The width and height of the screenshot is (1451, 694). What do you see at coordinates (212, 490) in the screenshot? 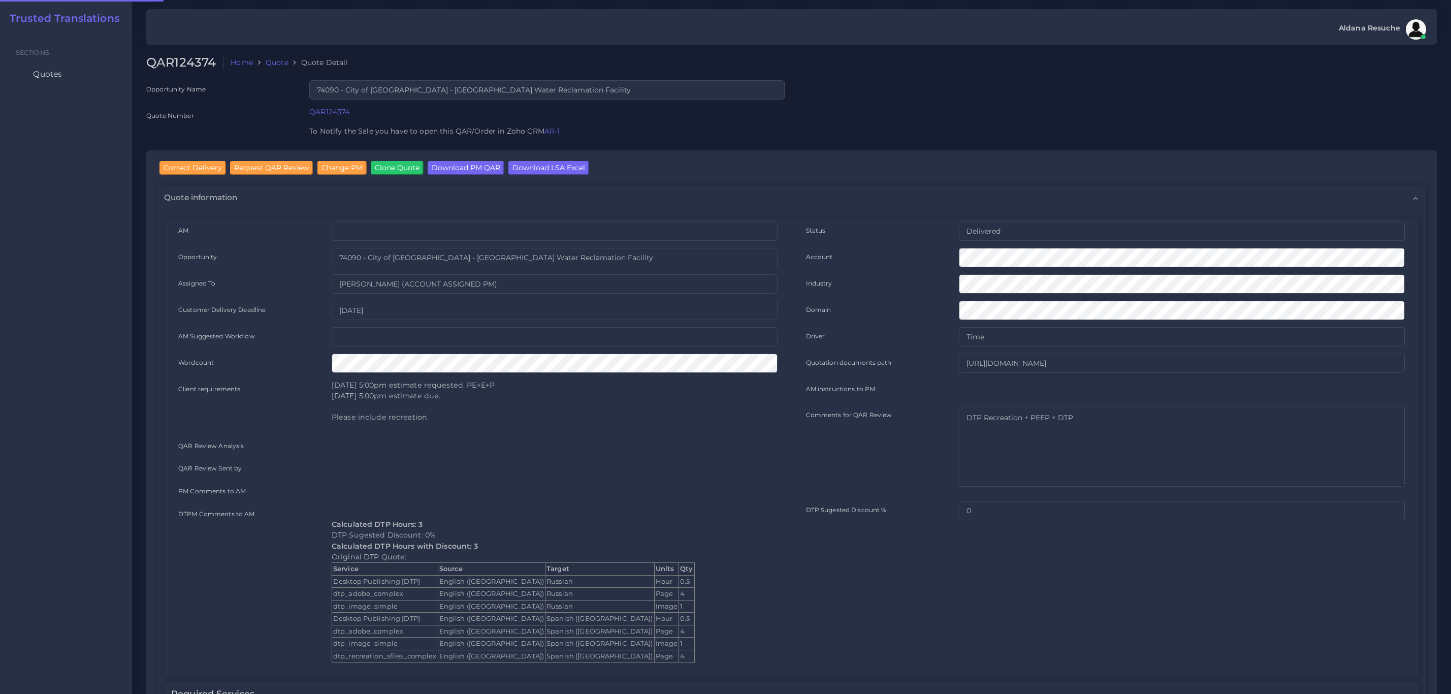
I see `label: PM Comments to AM` at bounding box center [212, 490].